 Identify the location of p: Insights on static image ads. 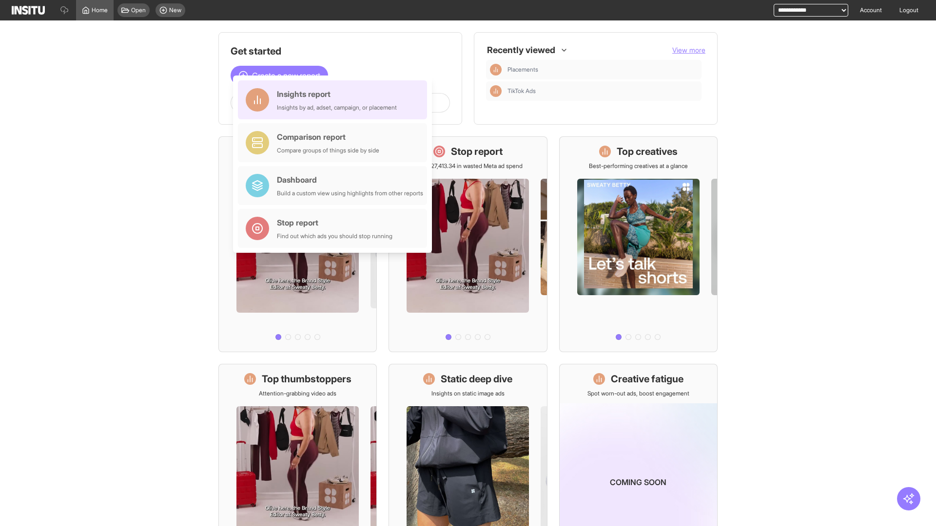
(468, 394).